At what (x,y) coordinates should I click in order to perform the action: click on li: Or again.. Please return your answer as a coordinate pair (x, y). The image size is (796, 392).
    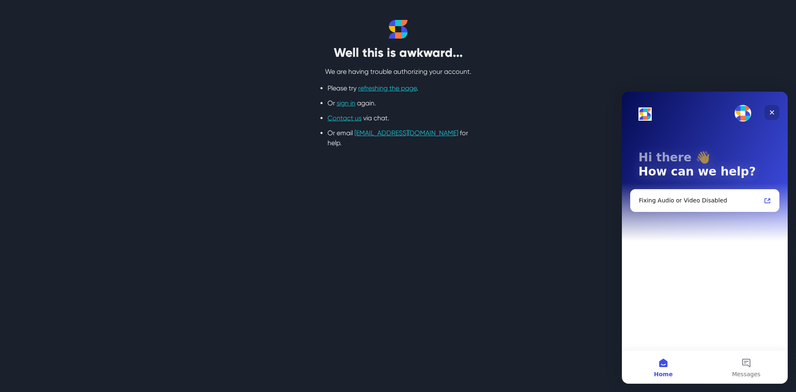
    Looking at the image, I should click on (398, 103).